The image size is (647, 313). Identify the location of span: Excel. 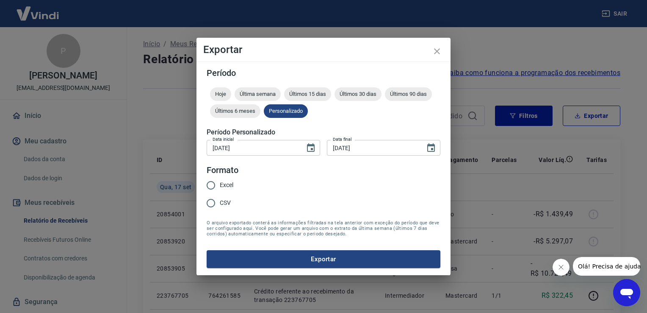
(227, 185).